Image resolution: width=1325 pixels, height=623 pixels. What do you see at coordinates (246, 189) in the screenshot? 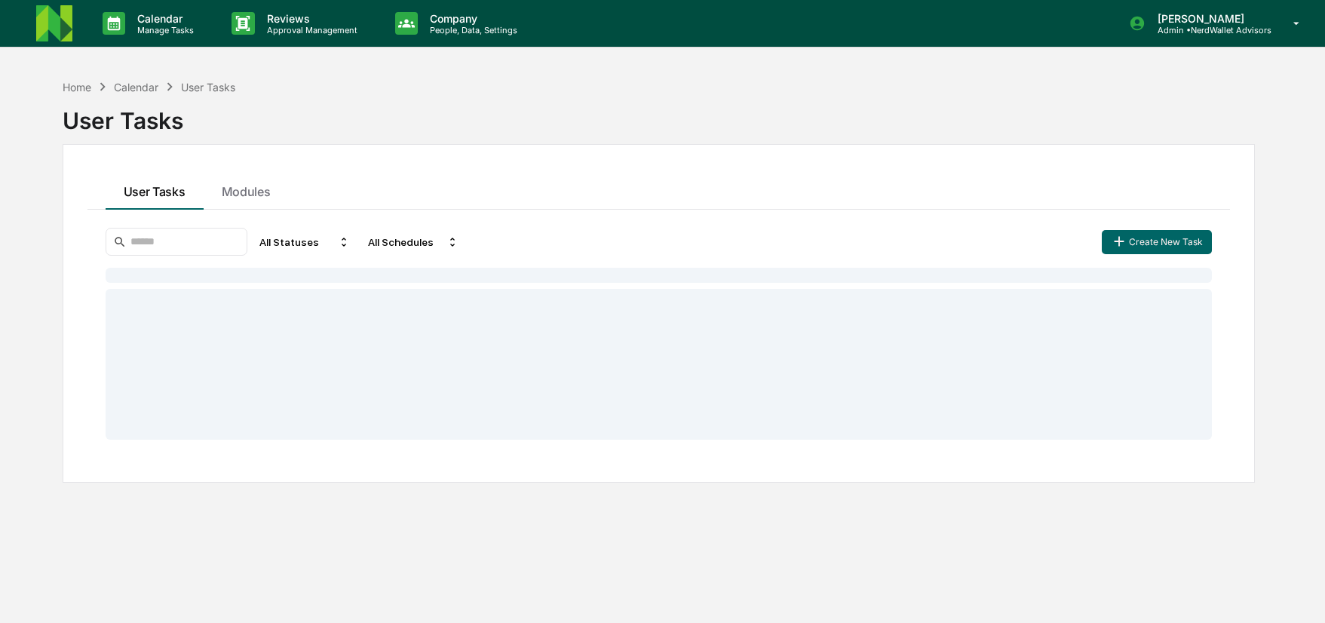
I see `button: Modules` at bounding box center [246, 189].